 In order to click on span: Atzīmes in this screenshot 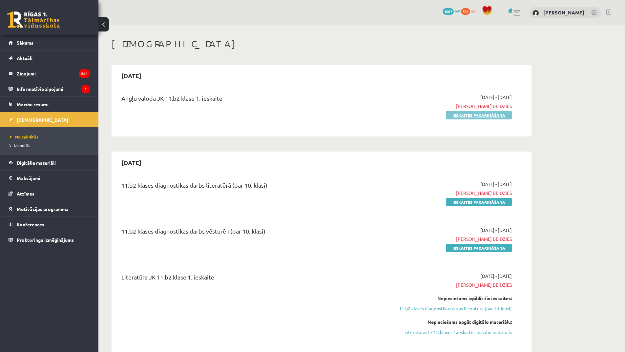, I will do `click(26, 194)`.